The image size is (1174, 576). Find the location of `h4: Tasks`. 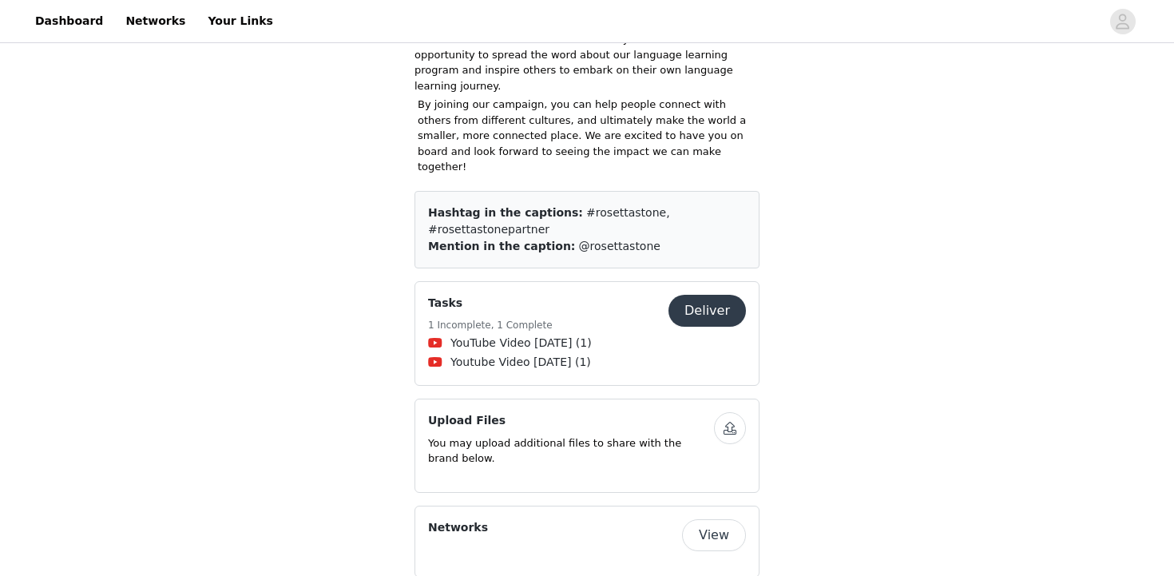

h4: Tasks is located at coordinates (490, 303).